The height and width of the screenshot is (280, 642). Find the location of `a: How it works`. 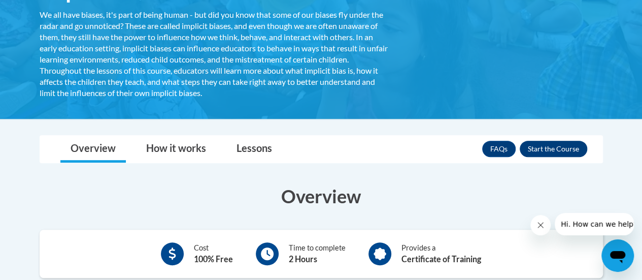

a: How it works is located at coordinates (176, 149).